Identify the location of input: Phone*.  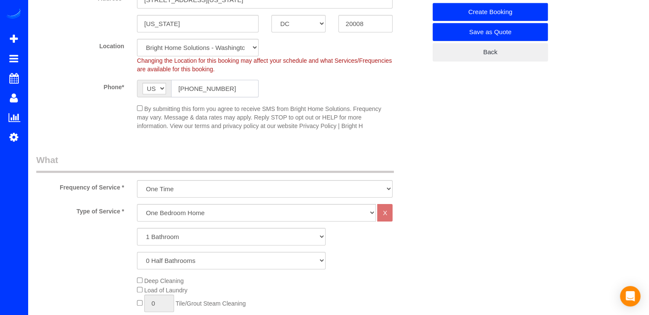
(215, 88).